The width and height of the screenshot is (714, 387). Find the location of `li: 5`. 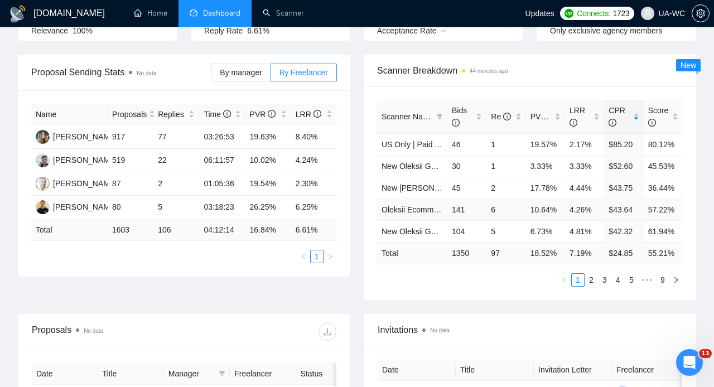

li: 5 is located at coordinates (632, 280).